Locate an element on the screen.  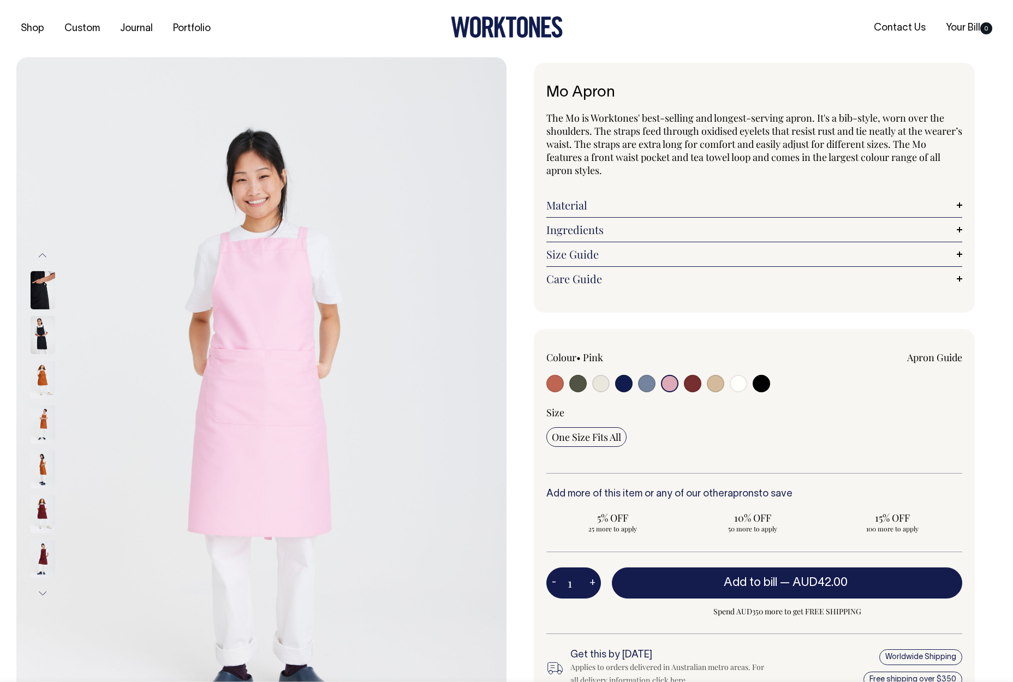
span: AUD42.00 is located at coordinates (820, 583).